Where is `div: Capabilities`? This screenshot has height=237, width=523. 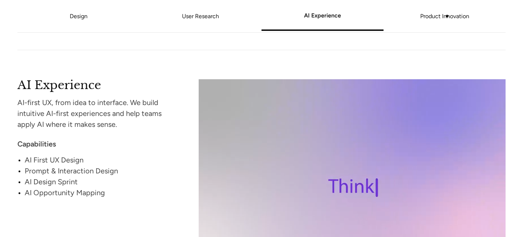 div: Capabilities is located at coordinates (94, 144).